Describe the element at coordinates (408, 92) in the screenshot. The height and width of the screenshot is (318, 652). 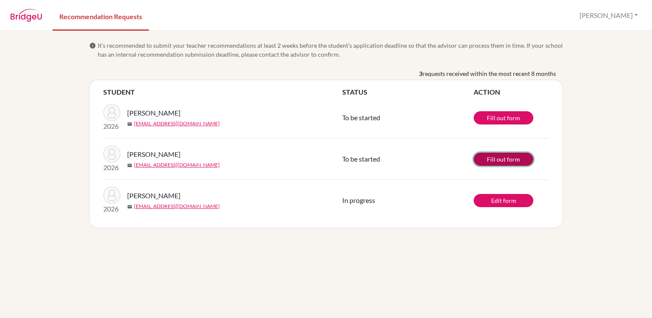
I see `th: STATUS` at that location.